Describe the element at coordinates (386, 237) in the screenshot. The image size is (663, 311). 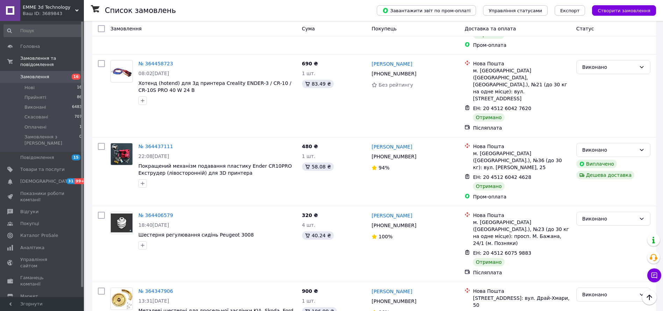
I see `span: 100%` at that location.